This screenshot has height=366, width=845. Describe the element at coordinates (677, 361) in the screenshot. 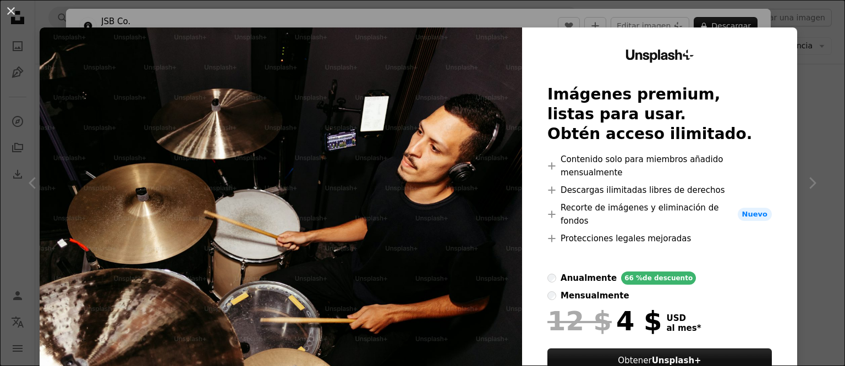

I see `strong: Unsplash+` at that location.